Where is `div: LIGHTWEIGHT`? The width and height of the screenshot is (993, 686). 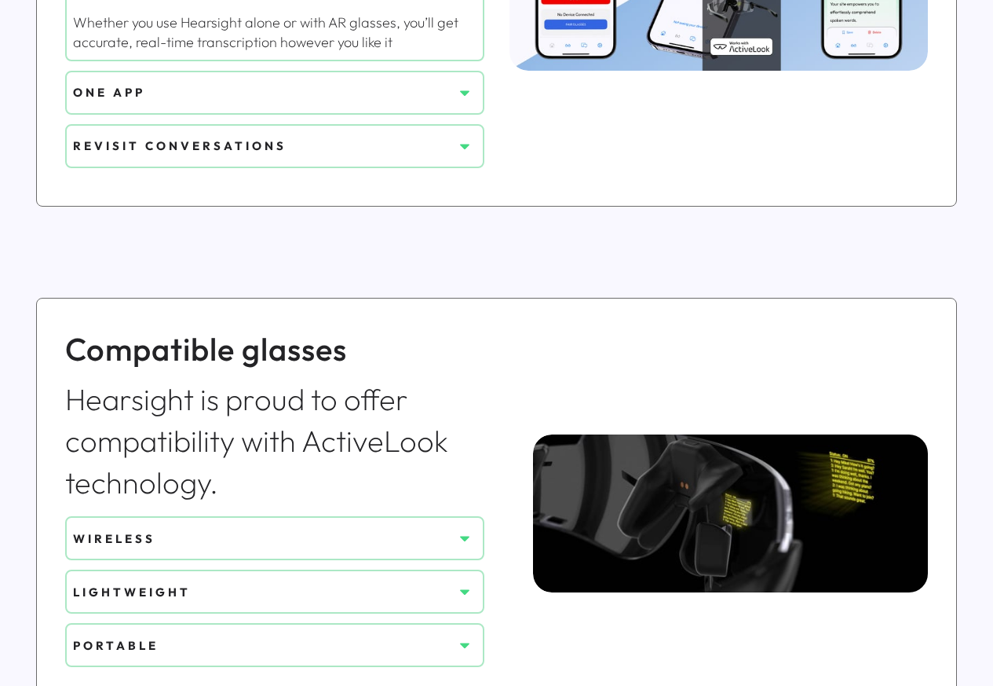 div: LIGHTWEIGHT is located at coordinates (263, 591).